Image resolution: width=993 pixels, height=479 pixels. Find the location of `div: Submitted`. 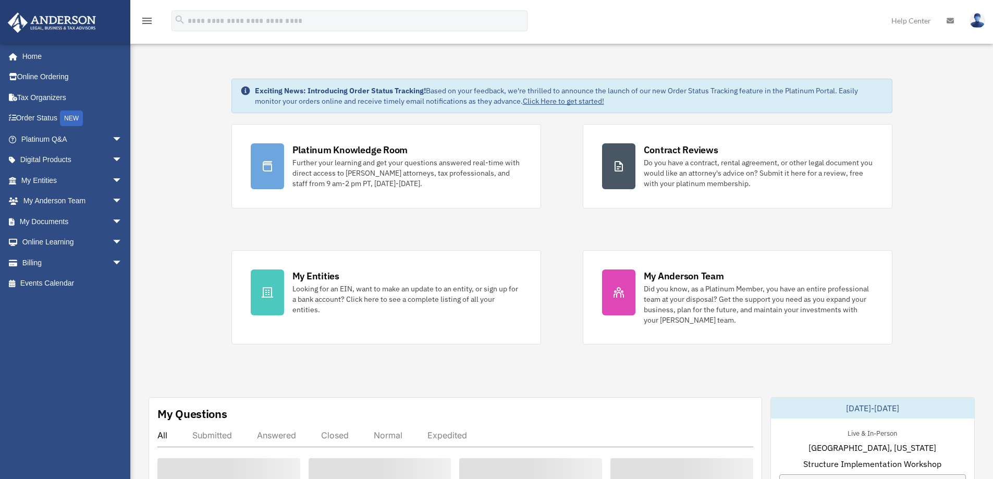

div: Submitted is located at coordinates (212, 435).